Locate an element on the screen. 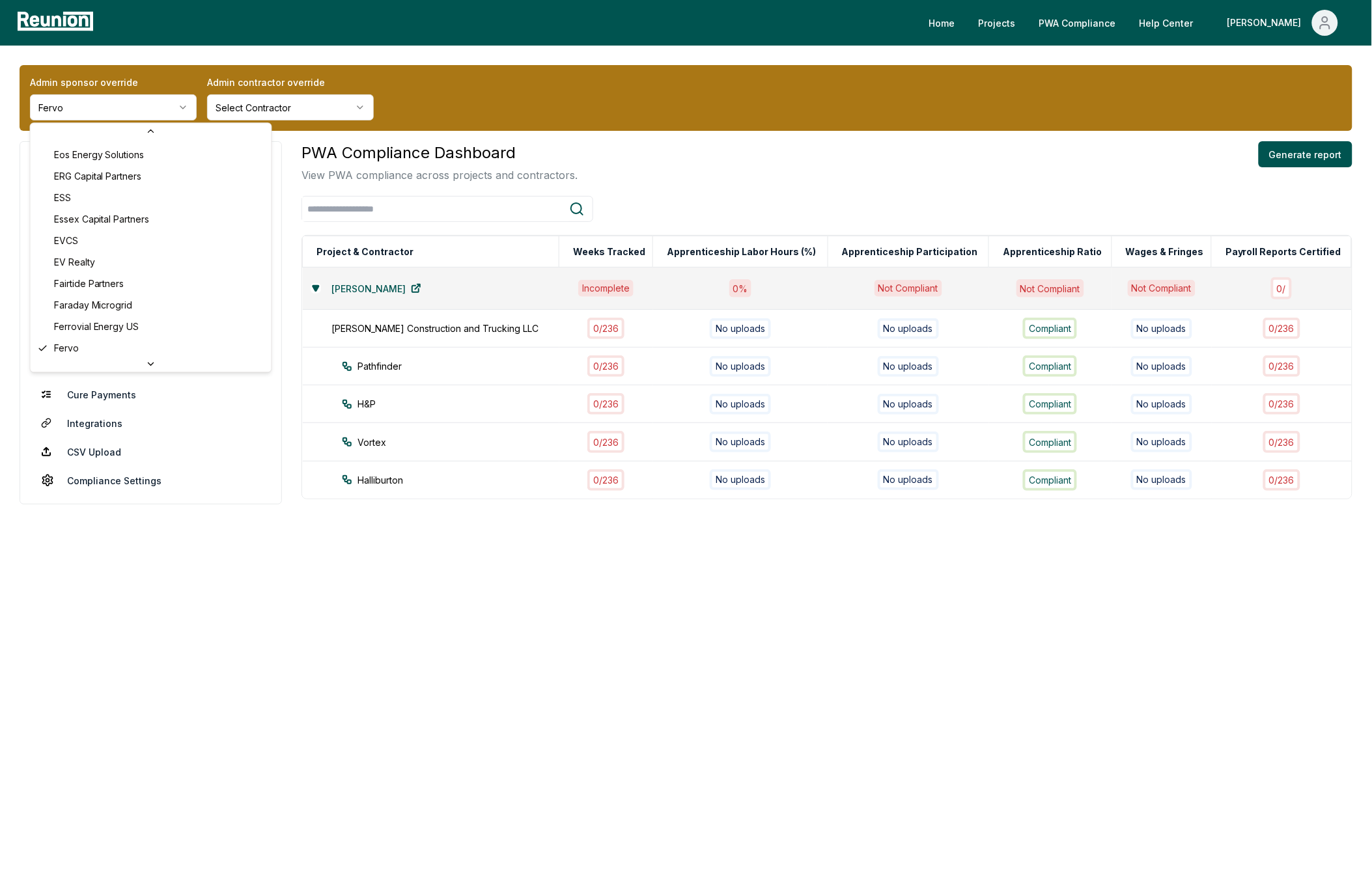  span: Essex Capital Partners is located at coordinates (101, 219).